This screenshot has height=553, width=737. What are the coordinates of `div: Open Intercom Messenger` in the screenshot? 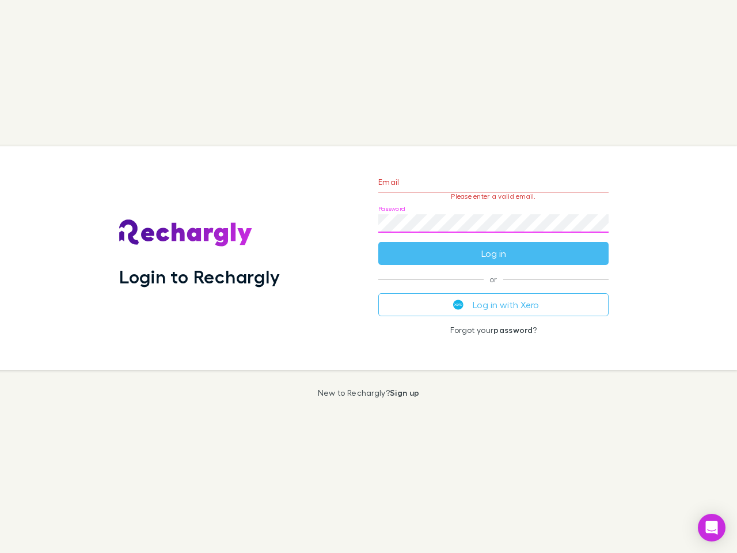 It's located at (712, 527).